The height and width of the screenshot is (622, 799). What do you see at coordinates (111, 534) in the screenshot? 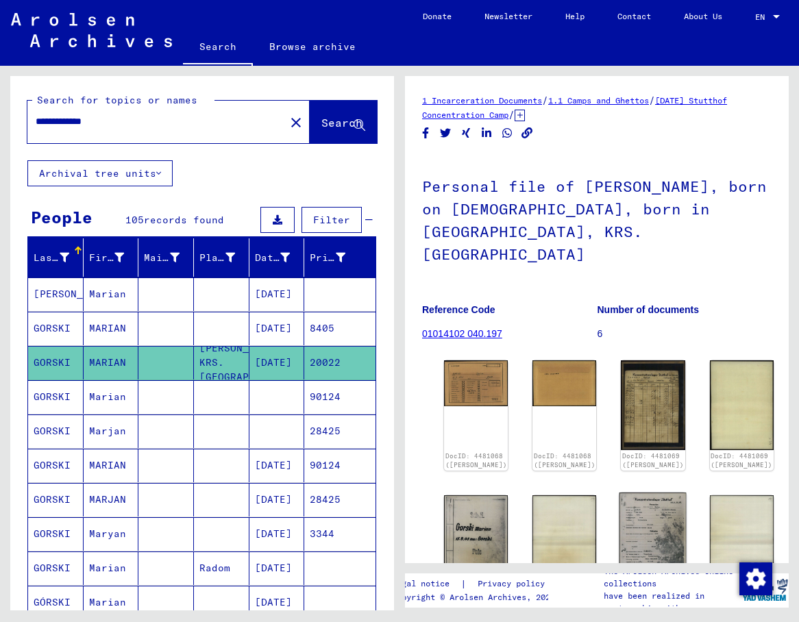
I see `mat-cell: Maryan` at bounding box center [111, 534].